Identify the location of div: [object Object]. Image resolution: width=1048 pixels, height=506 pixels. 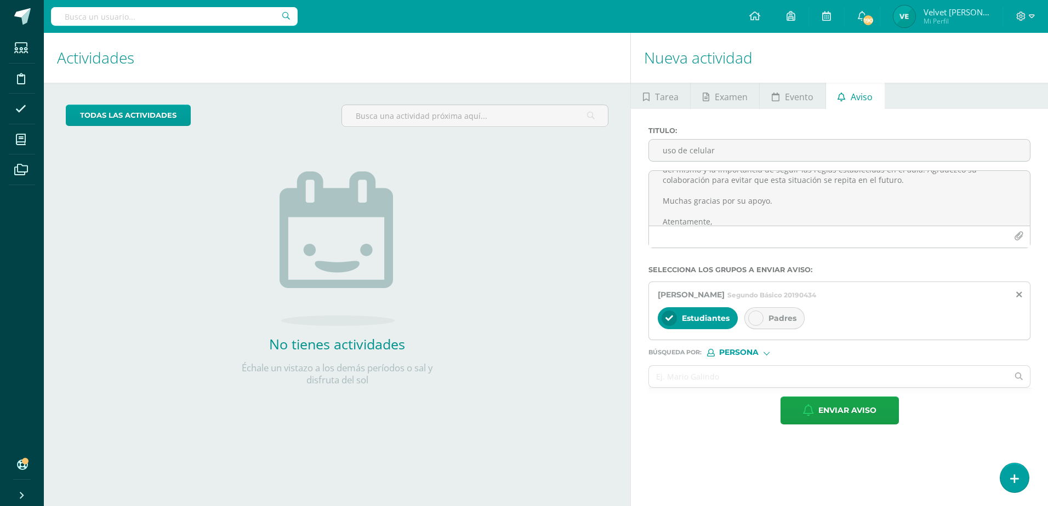
(748, 353).